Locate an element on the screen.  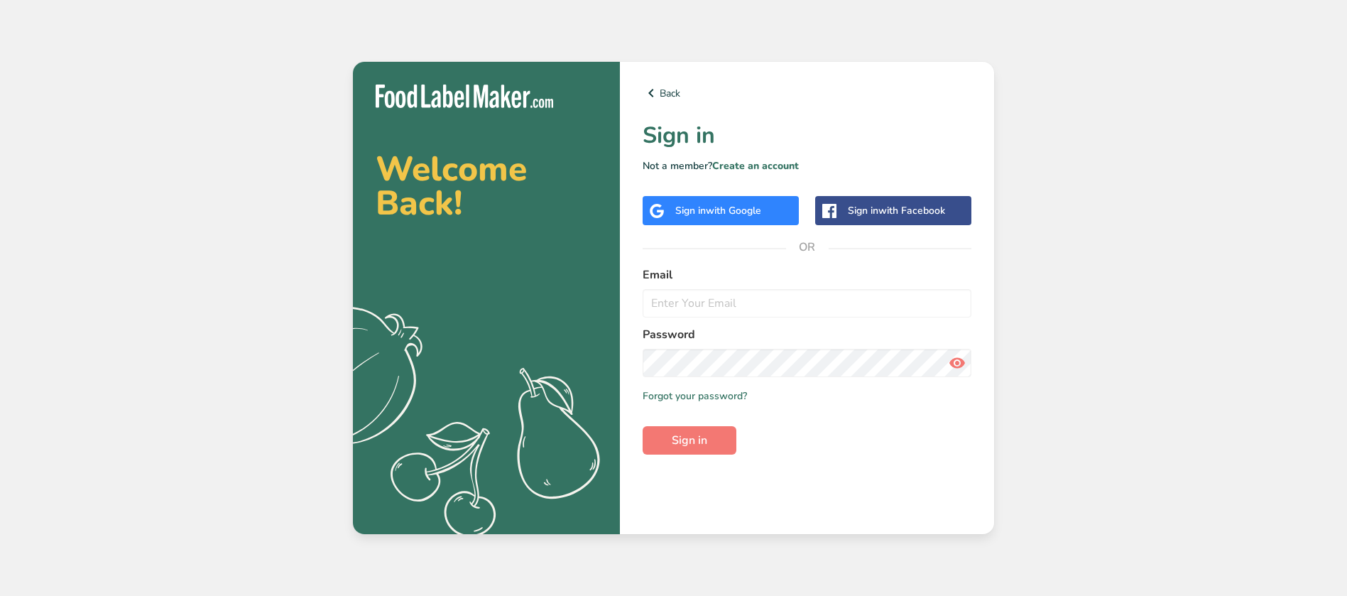
span: with Google is located at coordinates (733, 210).